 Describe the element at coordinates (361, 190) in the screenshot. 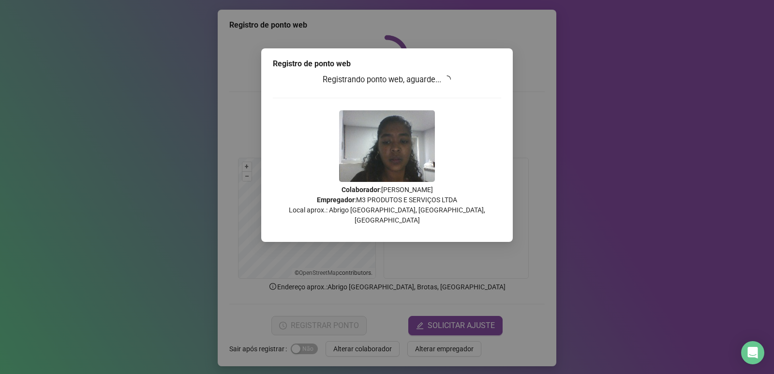

I see `strong: Colaborador` at that location.